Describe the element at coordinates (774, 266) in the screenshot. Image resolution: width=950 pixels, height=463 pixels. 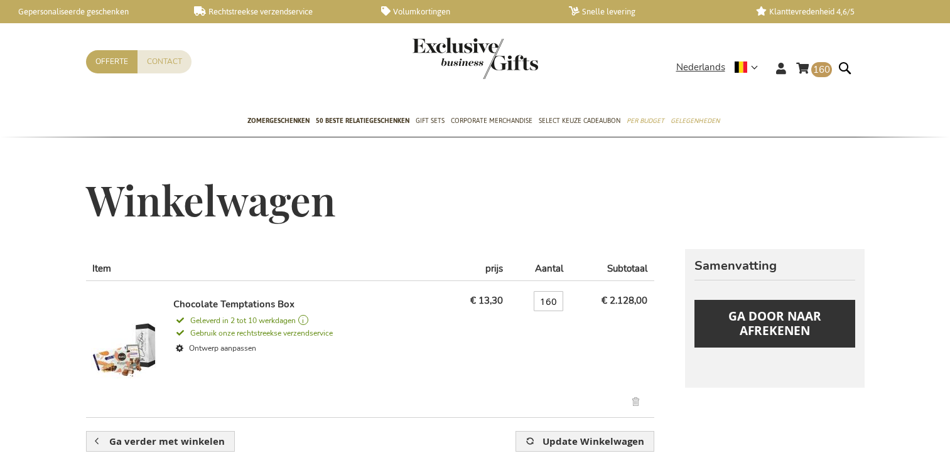
I see `strong: Samenvatting` at that location.